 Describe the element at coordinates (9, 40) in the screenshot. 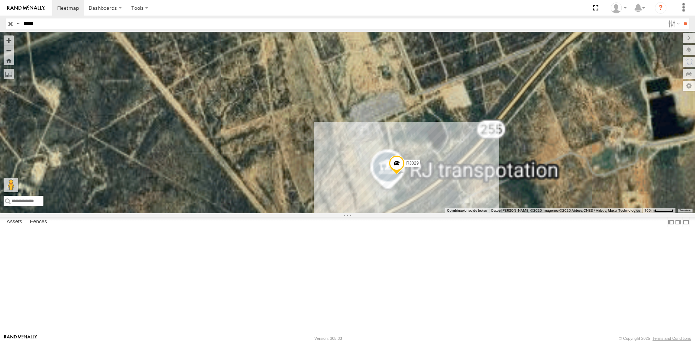

I see `button: Zoom in` at that location.